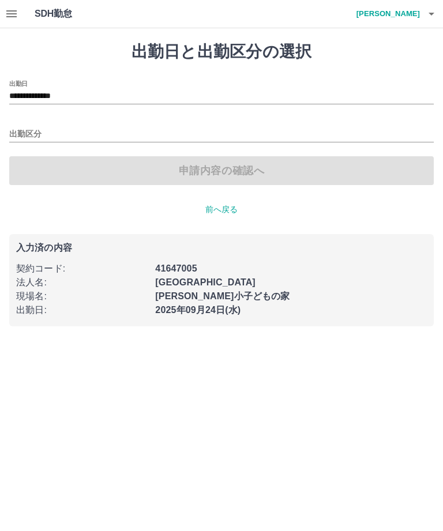 Image resolution: width=443 pixels, height=531 pixels. Describe the element at coordinates (176, 268) in the screenshot. I see `b: 41647005` at that location.